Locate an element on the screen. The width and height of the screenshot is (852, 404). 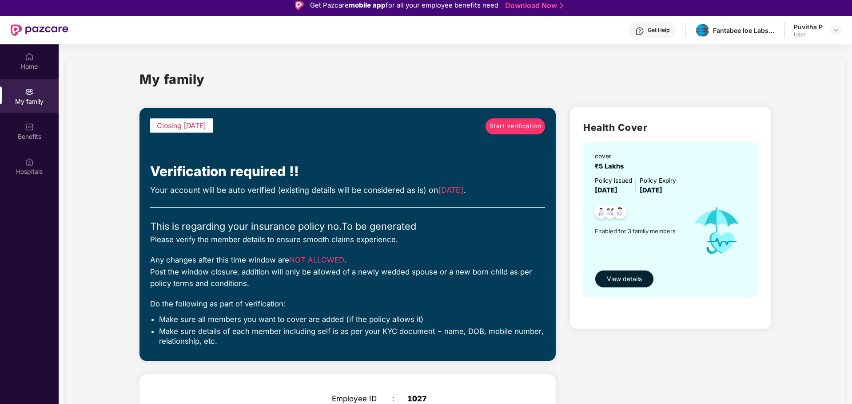
img: svg+xml;base64,PHN2ZyBpZD0iRHJvcGRvd24tMzJ4MzIiIHhtbG5zPSJodHRwOi8vd3d3LnczLm9yZy8yMDAwL3N2ZyIgd2... is located at coordinates (836, 30).